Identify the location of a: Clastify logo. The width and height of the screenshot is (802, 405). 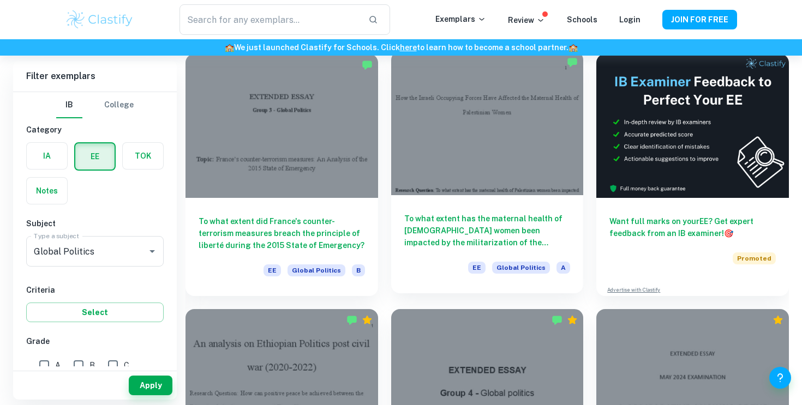
(99, 20).